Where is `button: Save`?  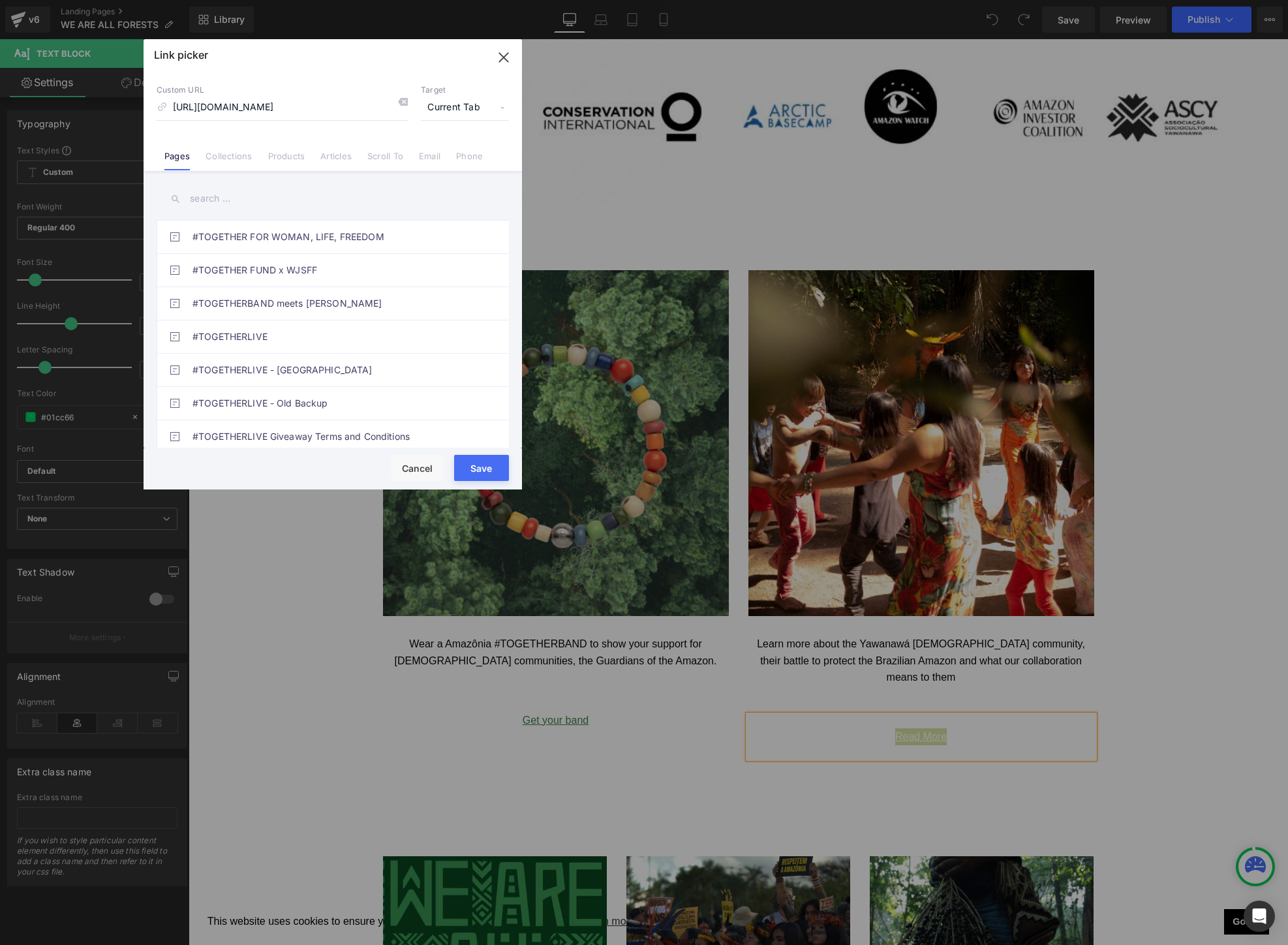 button: Save is located at coordinates (482, 468).